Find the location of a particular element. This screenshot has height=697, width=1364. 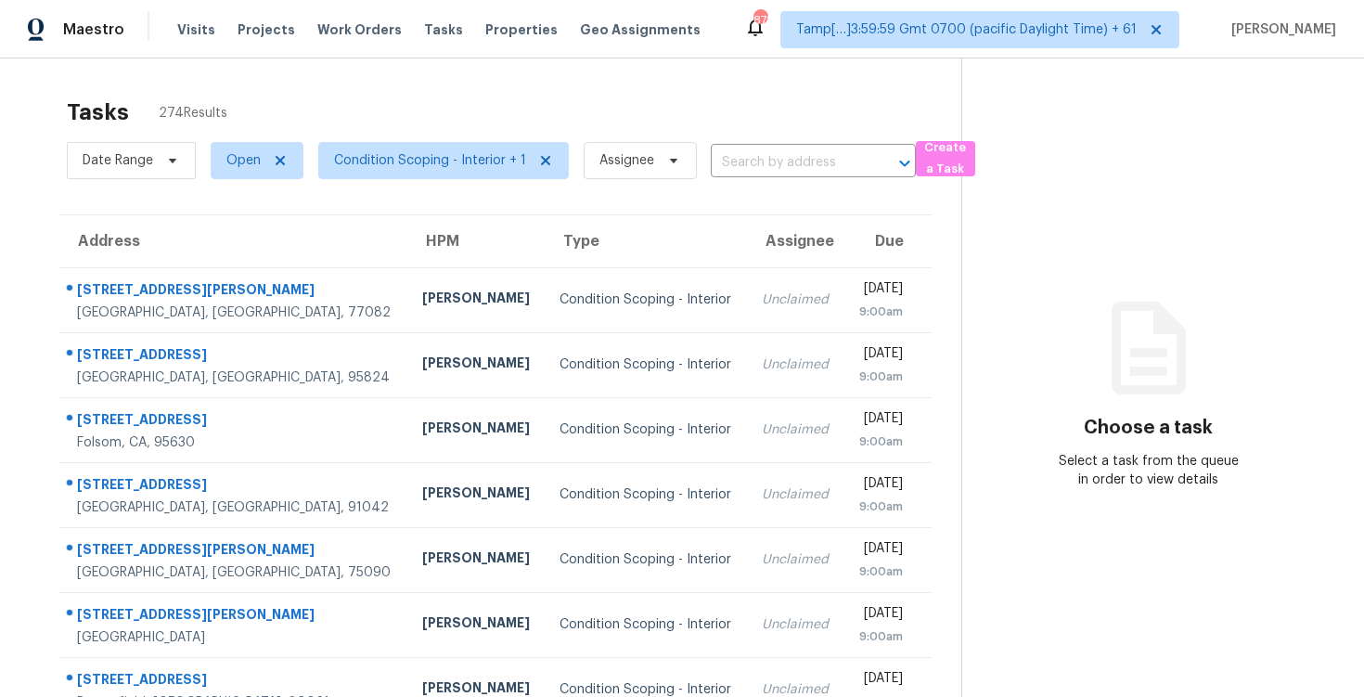

span: Projects is located at coordinates (266, 30).